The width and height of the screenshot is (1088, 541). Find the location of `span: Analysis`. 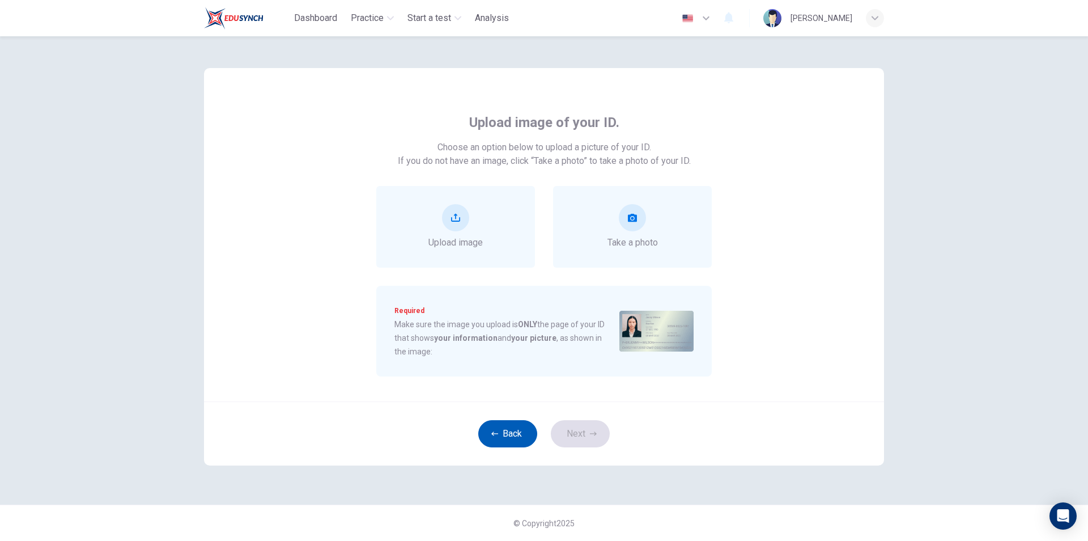

span: Analysis is located at coordinates (492, 18).